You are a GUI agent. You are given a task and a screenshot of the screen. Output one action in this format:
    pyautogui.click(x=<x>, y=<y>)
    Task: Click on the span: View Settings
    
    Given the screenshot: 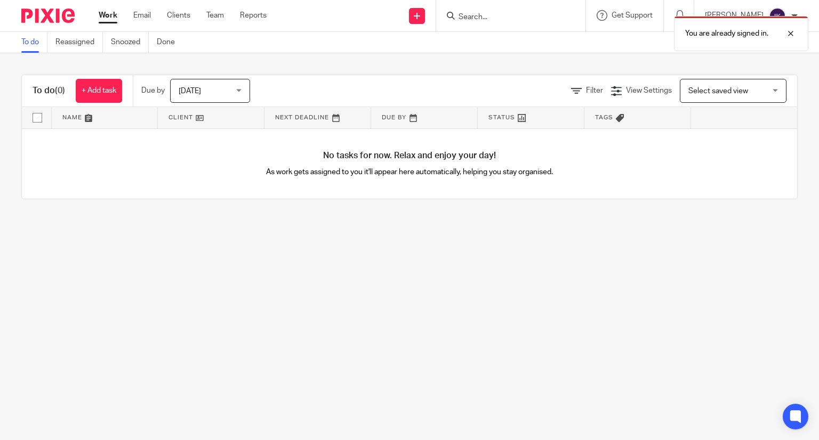 What is the action you would take?
    pyautogui.click(x=649, y=91)
    